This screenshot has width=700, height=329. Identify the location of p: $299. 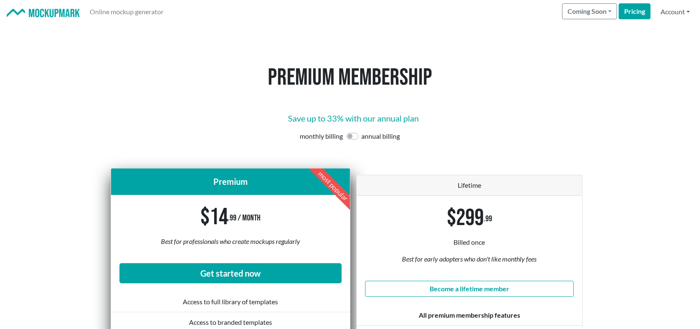
(465, 218).